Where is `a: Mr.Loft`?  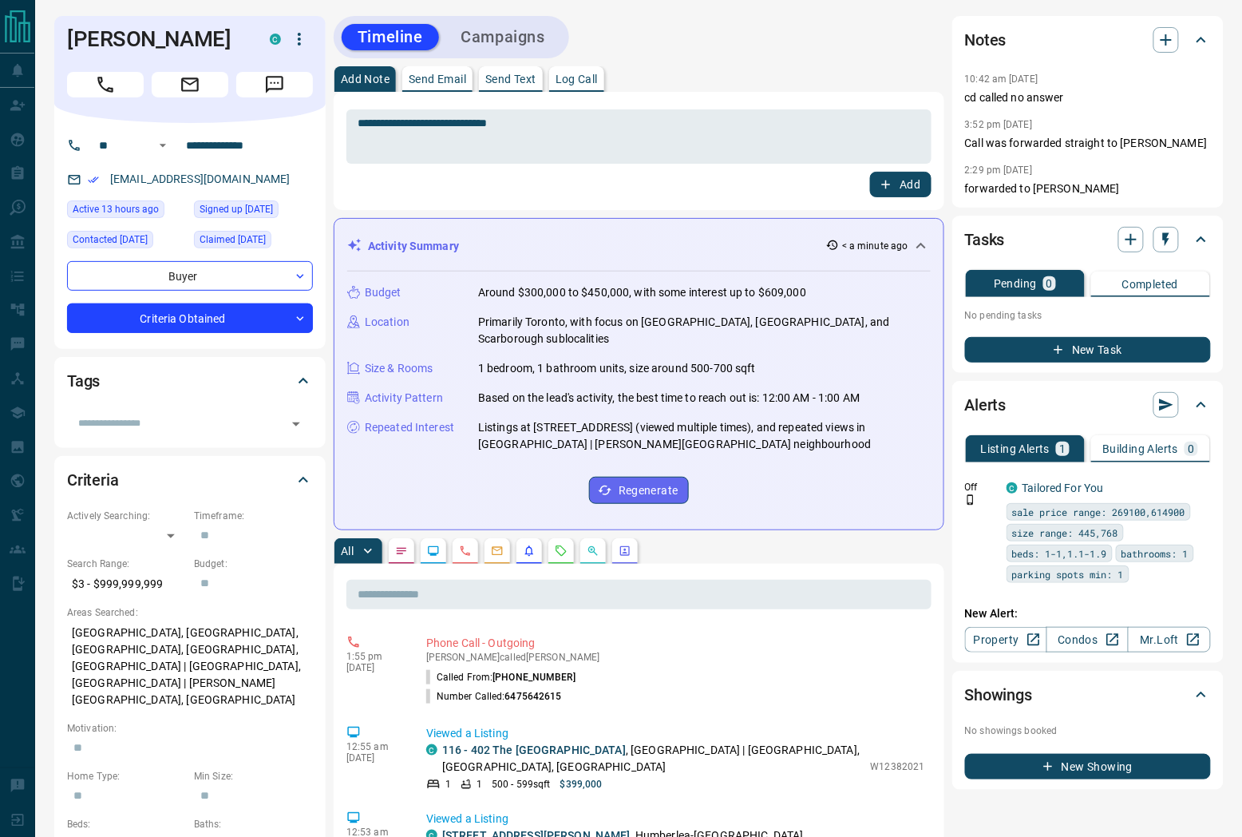
a: Mr.Loft is located at coordinates (1169, 639).